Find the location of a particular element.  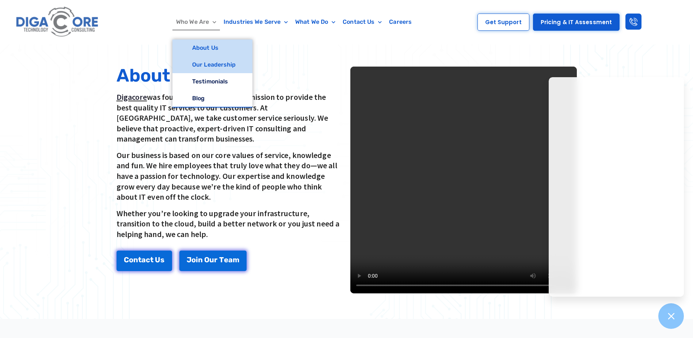

span: i is located at coordinates (197, 260).